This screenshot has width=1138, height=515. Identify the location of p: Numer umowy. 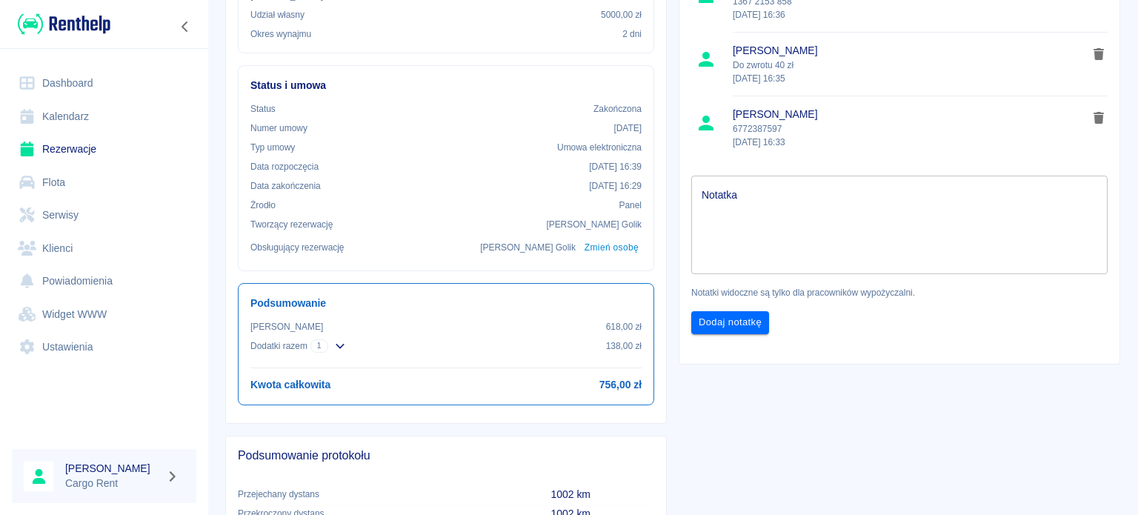
(279, 128).